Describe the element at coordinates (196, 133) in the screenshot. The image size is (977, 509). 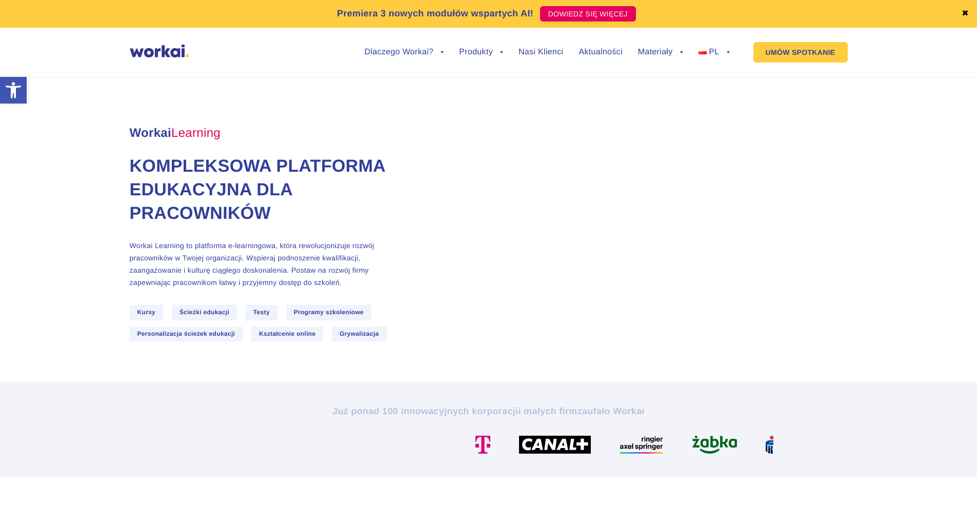
I see `em: Learning` at that location.